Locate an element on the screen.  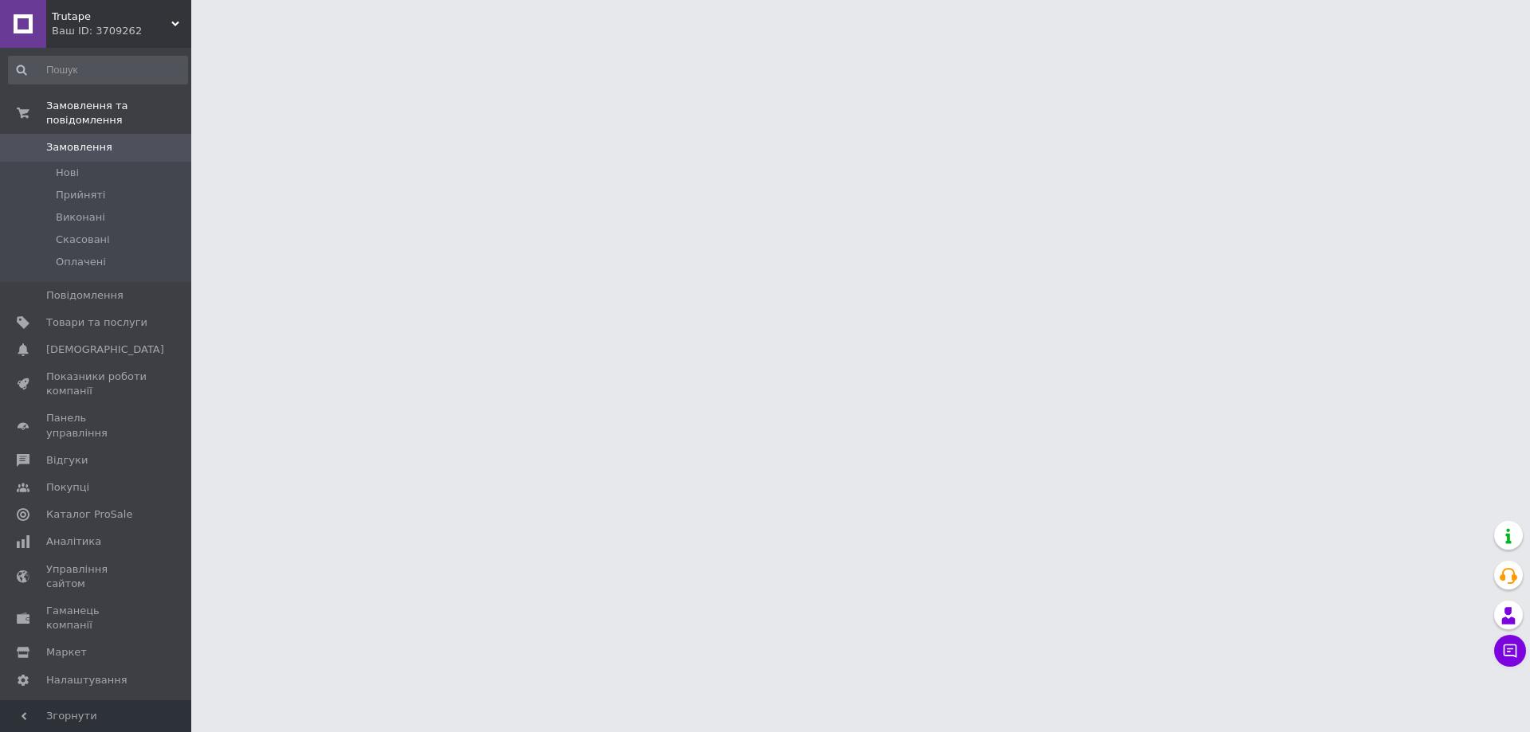
span: Нові is located at coordinates (67, 173).